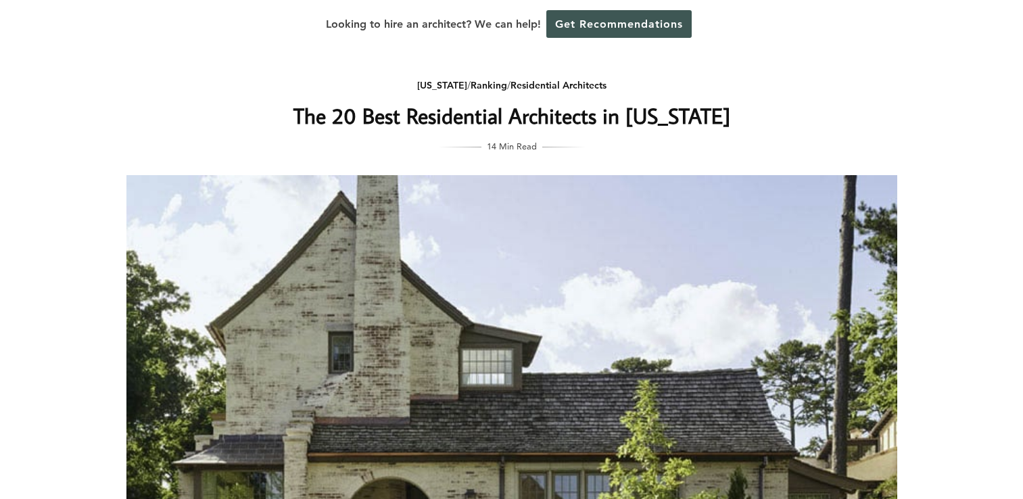 This screenshot has width=1023, height=499. Describe the element at coordinates (559, 85) in the screenshot. I see `a: Residential Architects` at that location.